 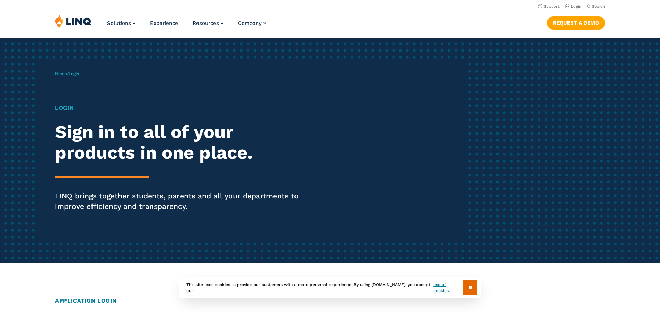 What do you see at coordinates (208, 23) in the screenshot?
I see `a: Resources` at bounding box center [208, 23].